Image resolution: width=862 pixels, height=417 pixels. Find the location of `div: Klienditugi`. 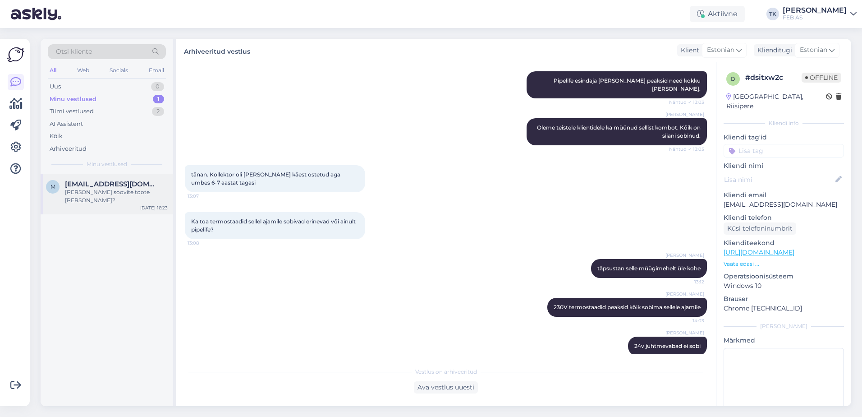

div: Klienditugi is located at coordinates (773, 50).